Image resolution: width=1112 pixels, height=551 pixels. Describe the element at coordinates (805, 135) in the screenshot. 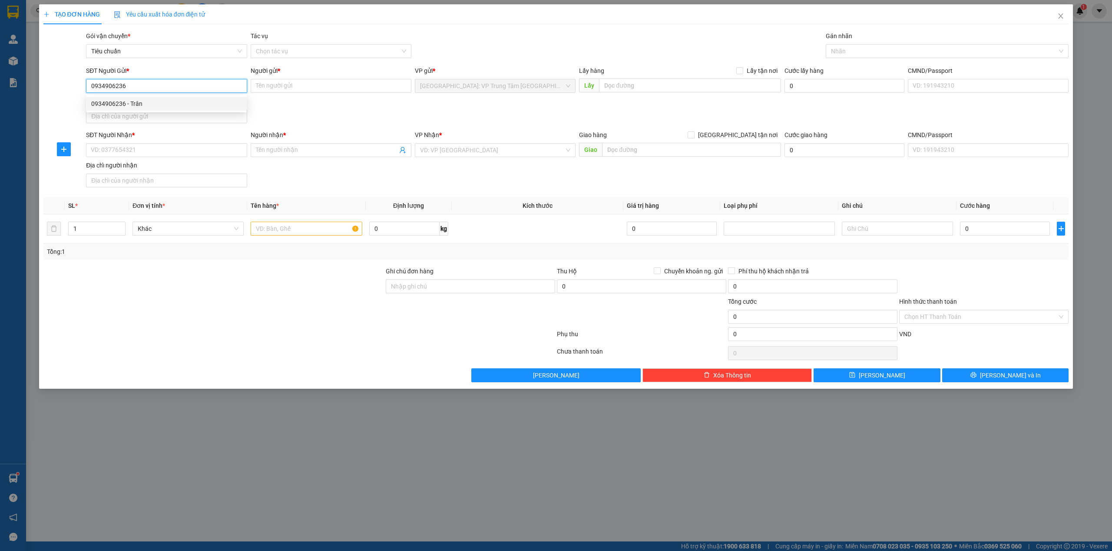

I see `label: Cước giao hàng` at that location.